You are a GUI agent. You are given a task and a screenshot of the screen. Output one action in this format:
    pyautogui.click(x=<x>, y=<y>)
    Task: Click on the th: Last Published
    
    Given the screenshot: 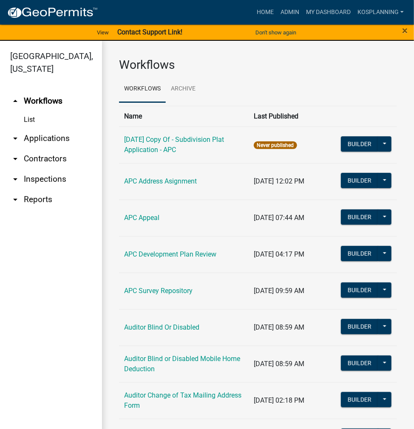 What is the action you would take?
    pyautogui.click(x=292, y=116)
    